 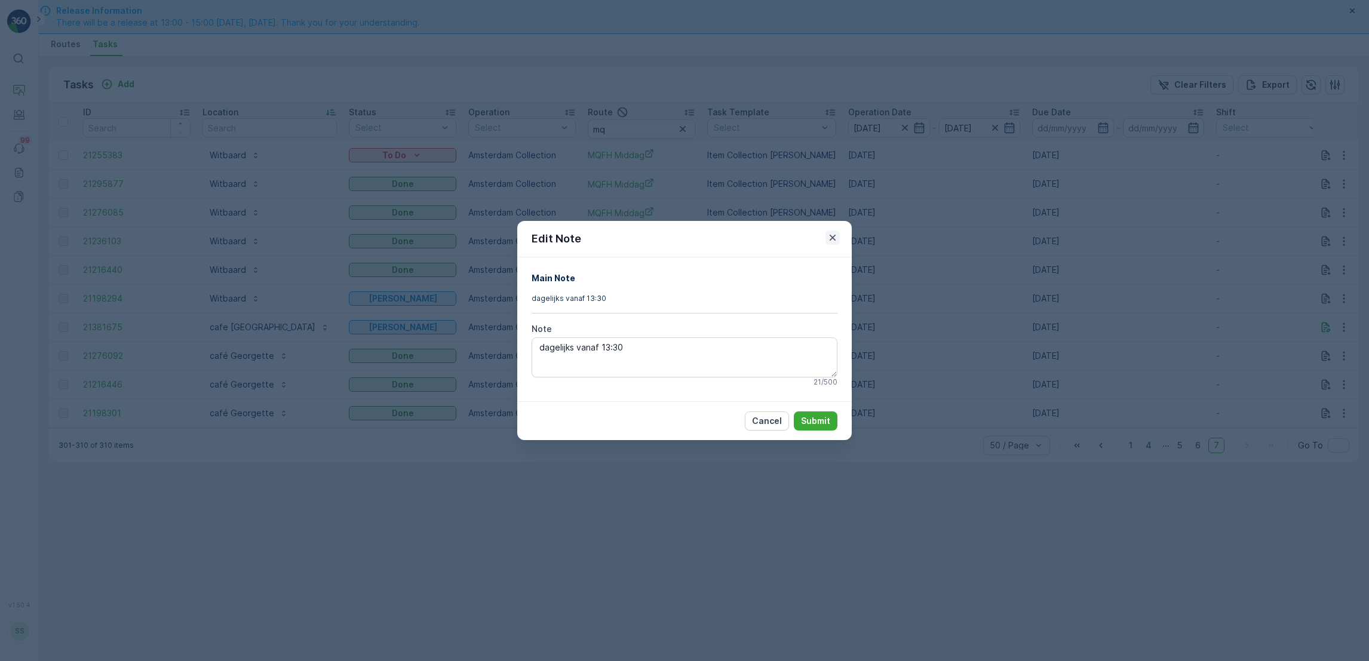 I want to click on textarea: dagelijks vanaf 13:30, so click(x=685, y=357).